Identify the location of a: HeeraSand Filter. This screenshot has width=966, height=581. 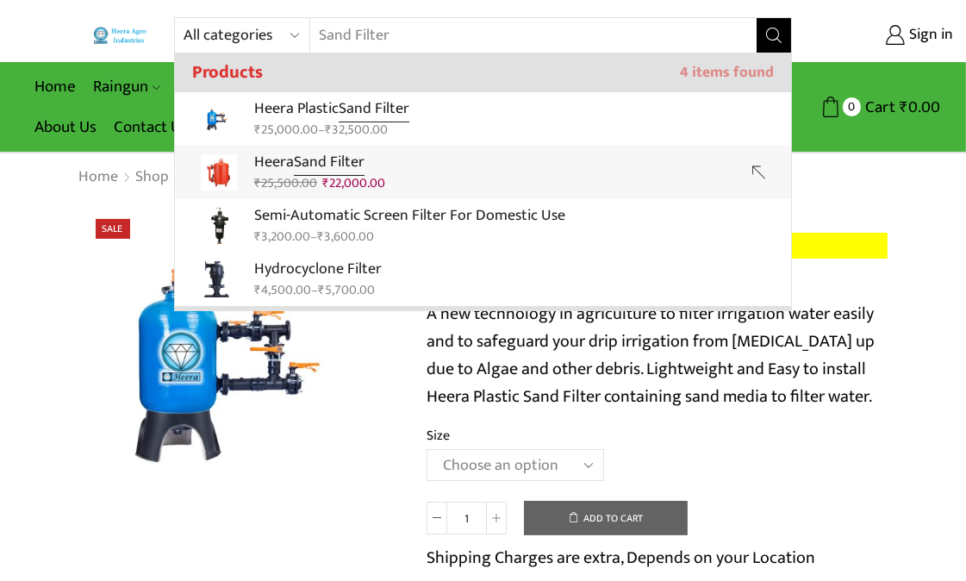
(483, 172).